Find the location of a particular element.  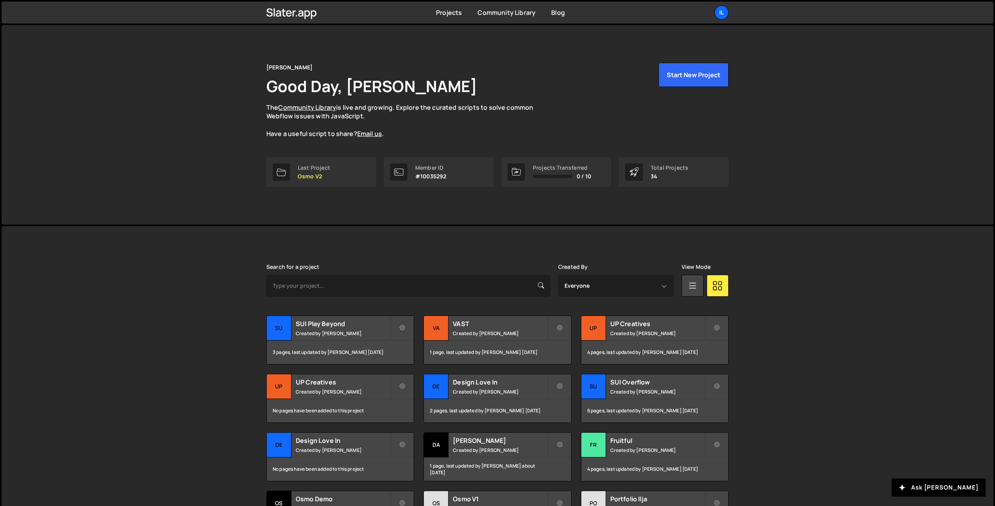

input: Type your project... is located at coordinates (408, 286).